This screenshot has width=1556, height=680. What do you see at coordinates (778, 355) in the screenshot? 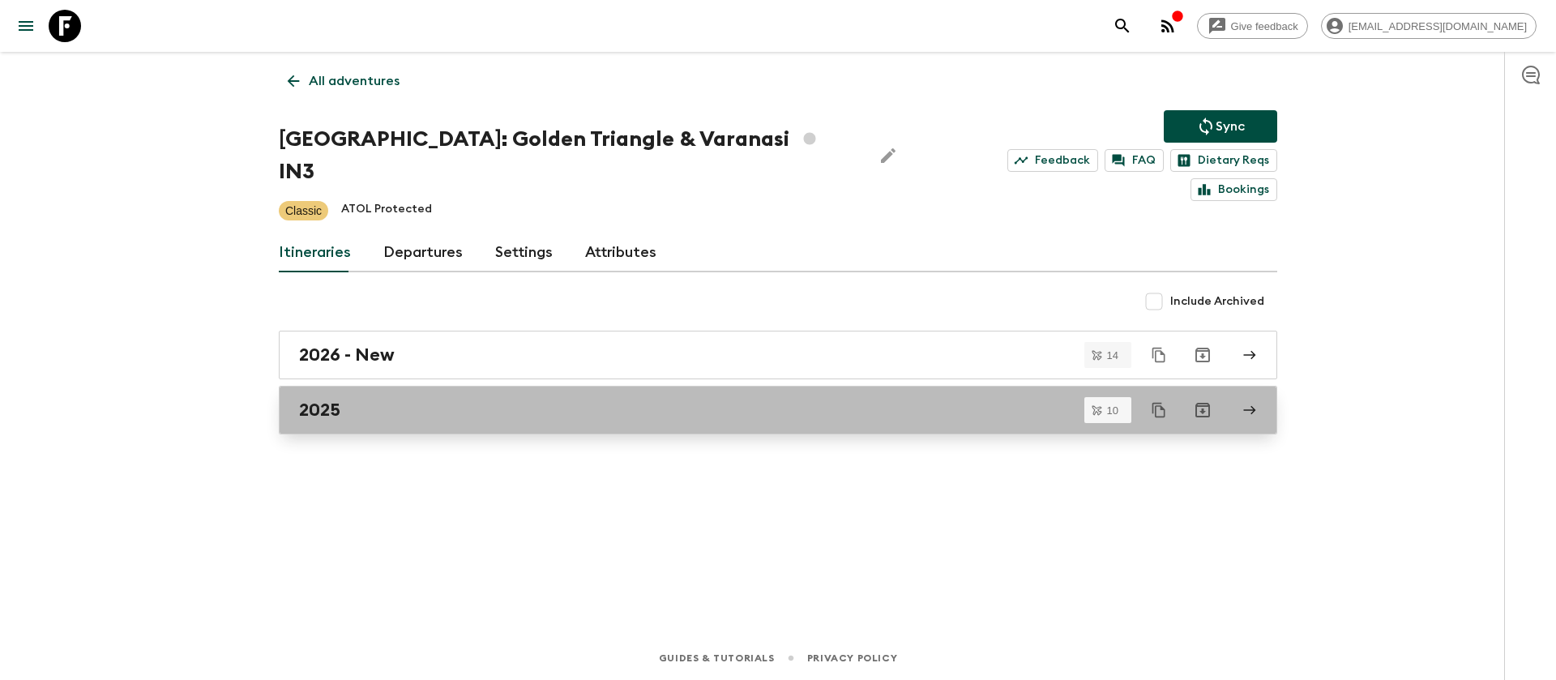
I see `a: 2026 - New` at bounding box center [778, 355].